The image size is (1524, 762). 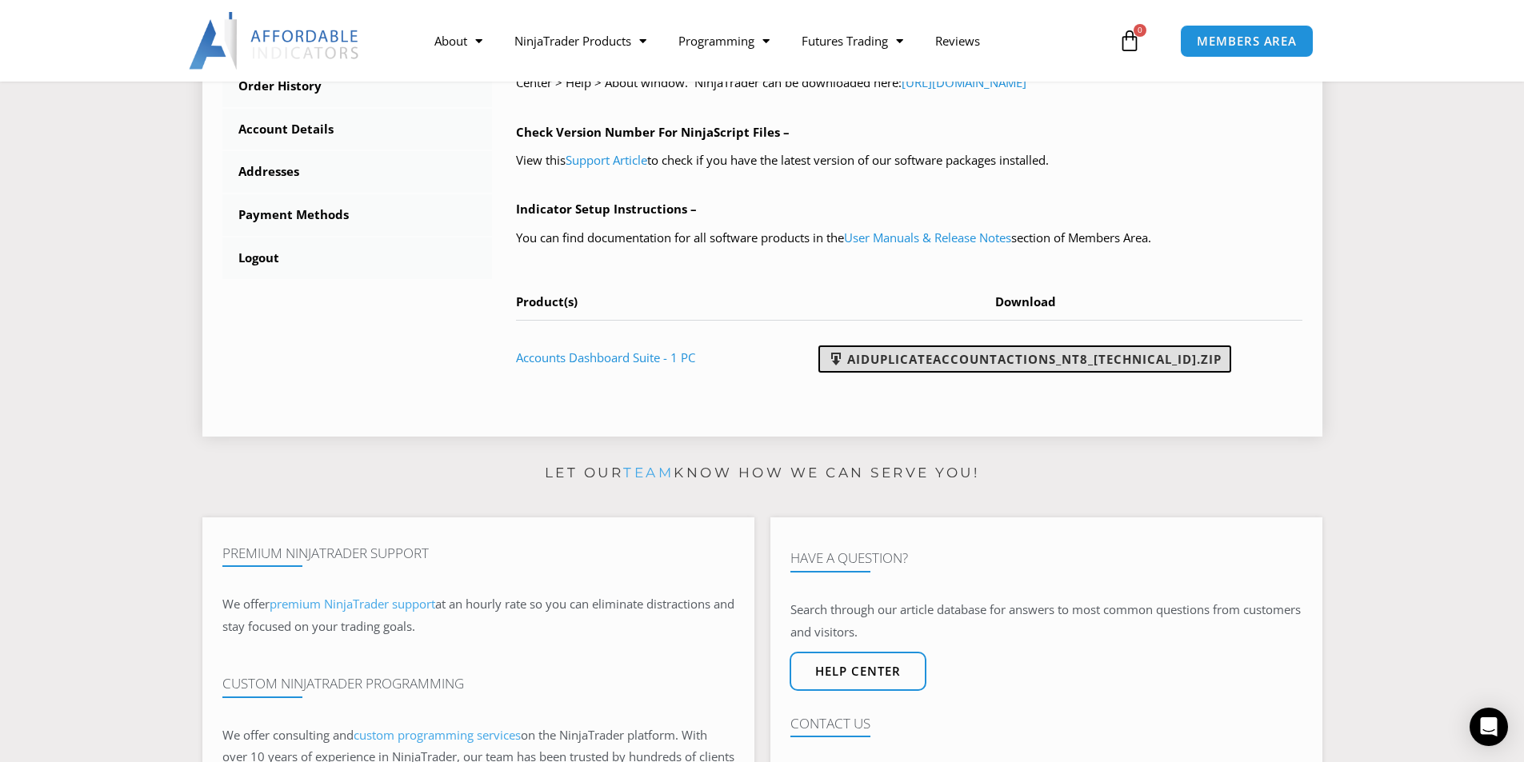 I want to click on h4: Have A Question?, so click(x=1046, y=558).